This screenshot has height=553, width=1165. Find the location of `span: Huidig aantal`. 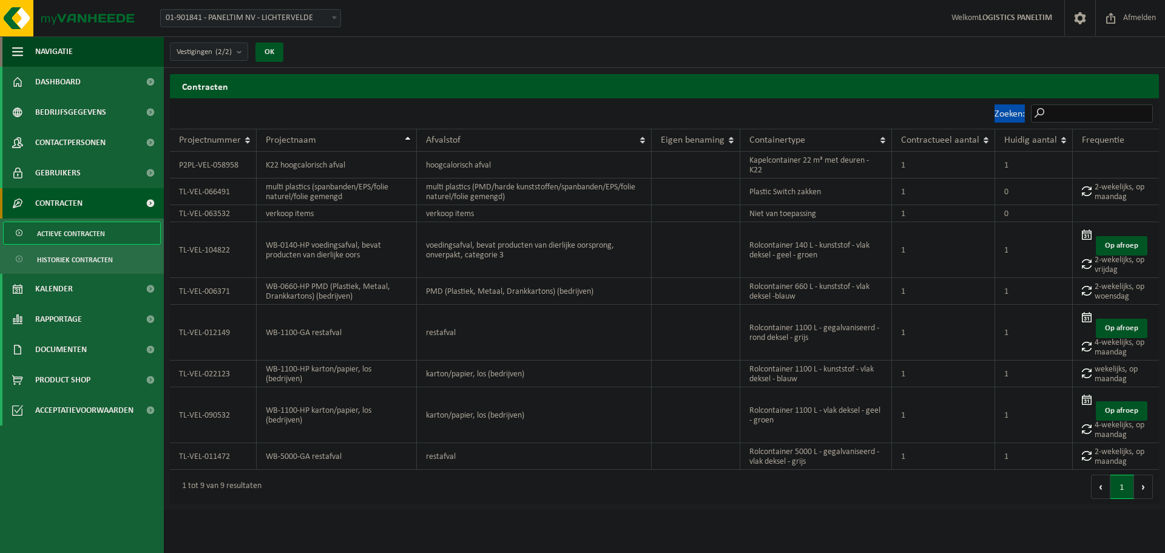

span: Huidig aantal is located at coordinates (1030, 140).